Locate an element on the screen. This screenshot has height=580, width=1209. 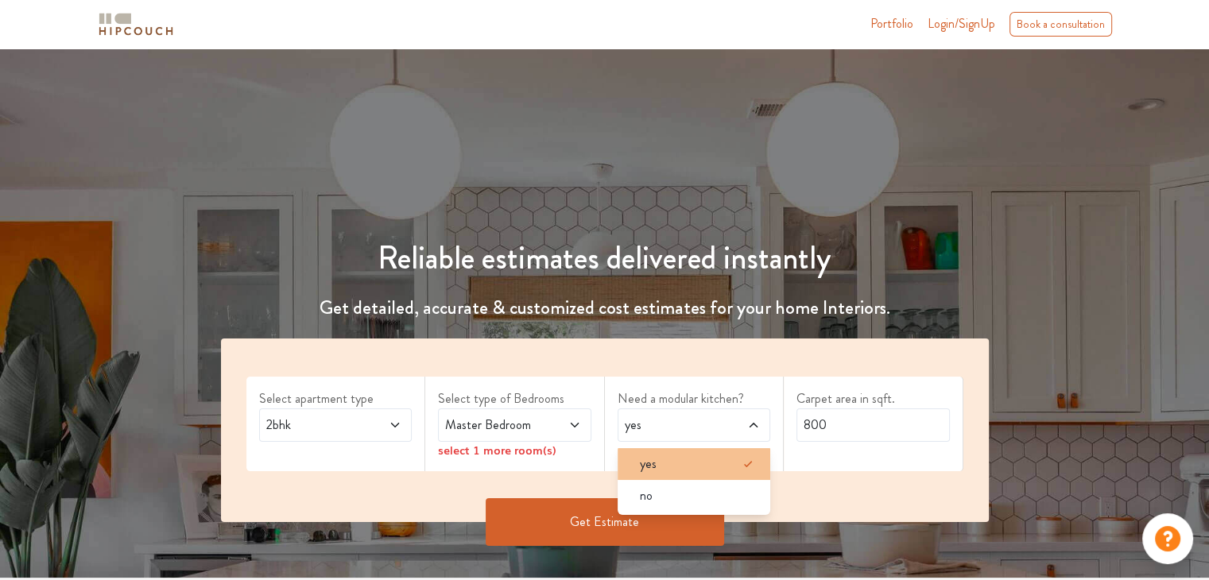
label: Need a modular kitchen? is located at coordinates (694, 399).